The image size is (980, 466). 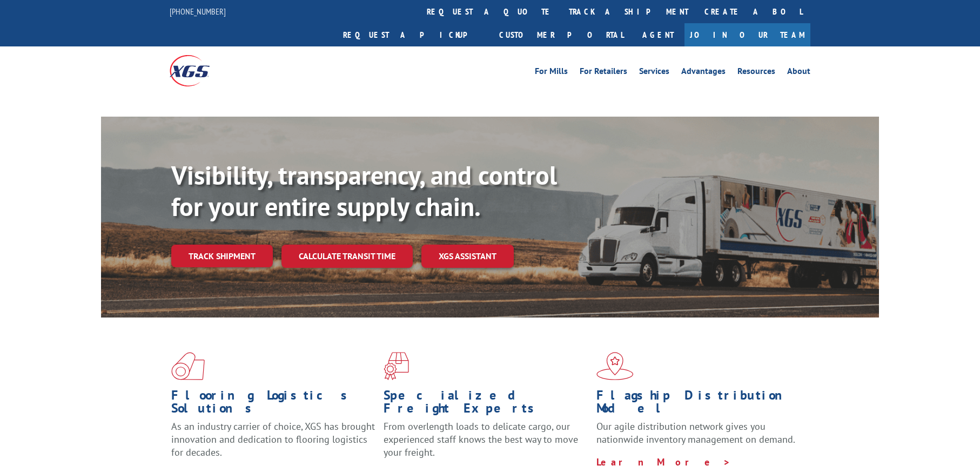 I want to click on img: xgs-icon-total-supply-chain-intelligence-red, so click(x=188, y=366).